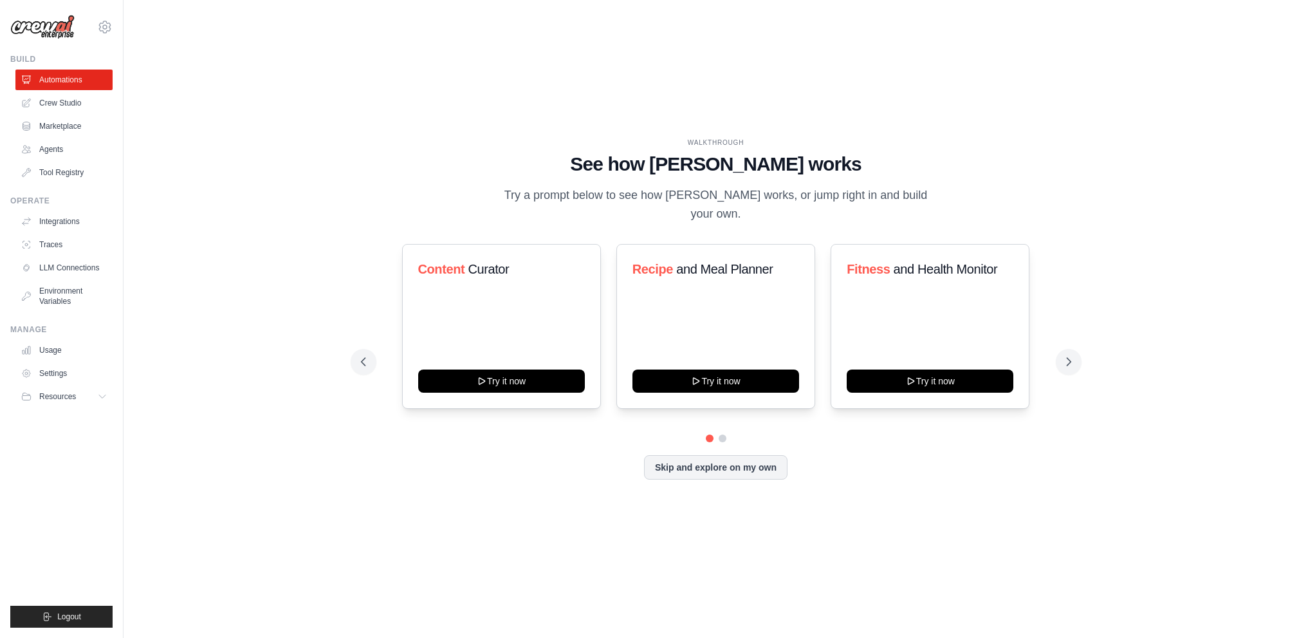 This screenshot has height=638, width=1308. What do you see at coordinates (488, 269) in the screenshot?
I see `span: Curator` at bounding box center [488, 269].